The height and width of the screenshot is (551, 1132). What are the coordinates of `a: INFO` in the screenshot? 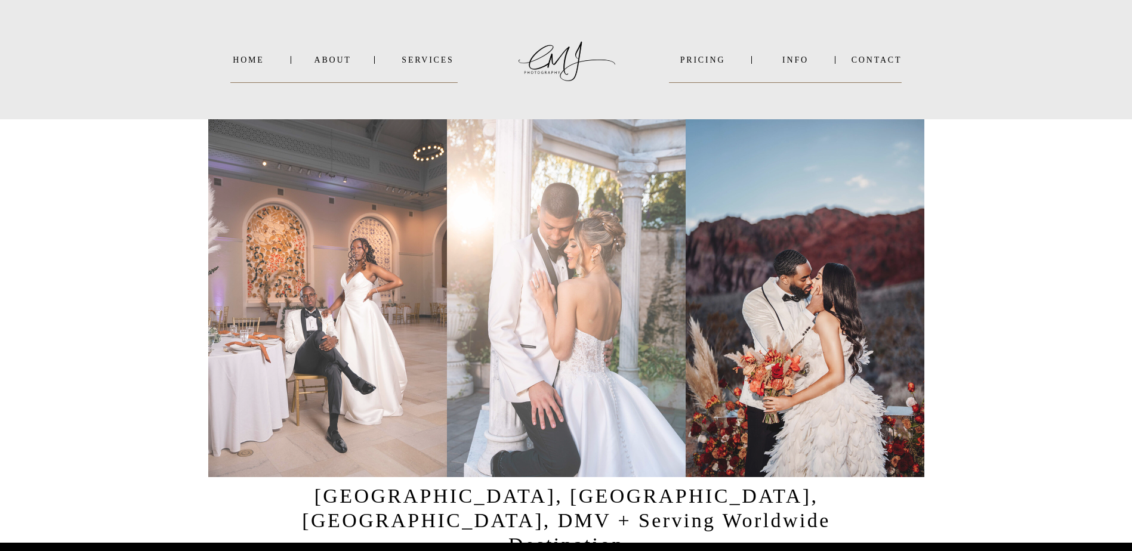 It's located at (796, 60).